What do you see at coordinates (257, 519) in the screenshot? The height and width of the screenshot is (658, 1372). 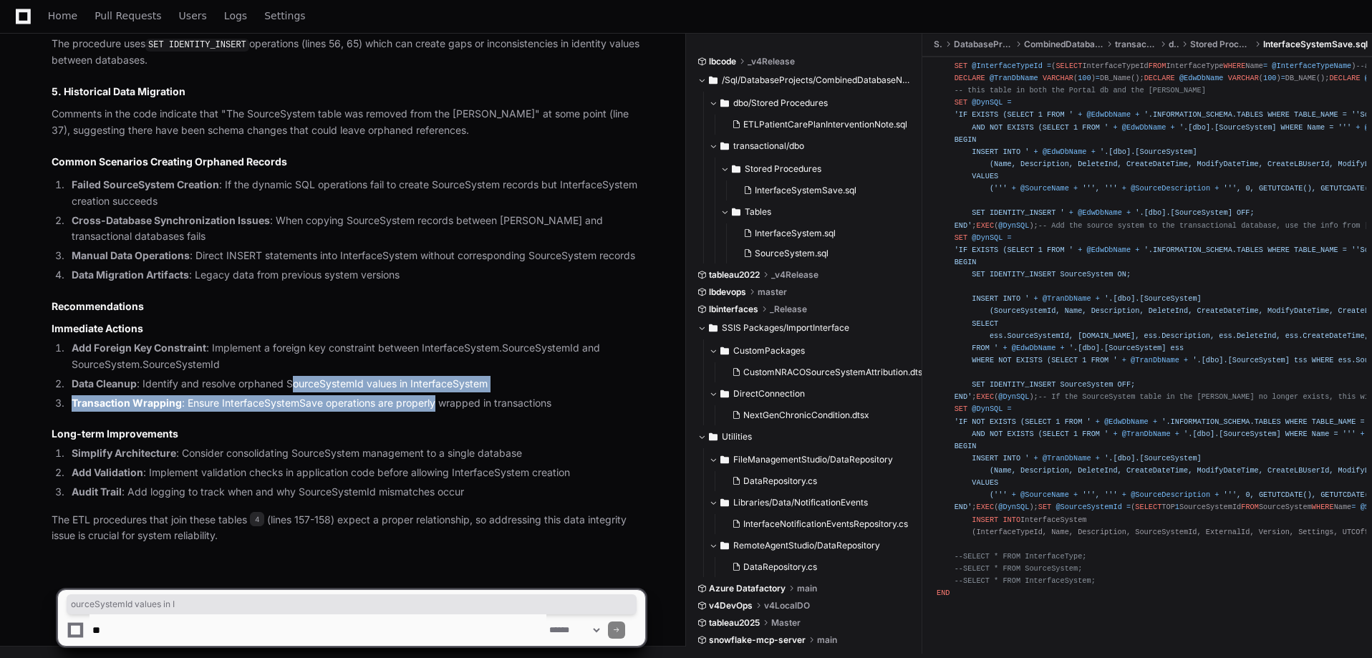 I see `span: 4` at bounding box center [257, 519].